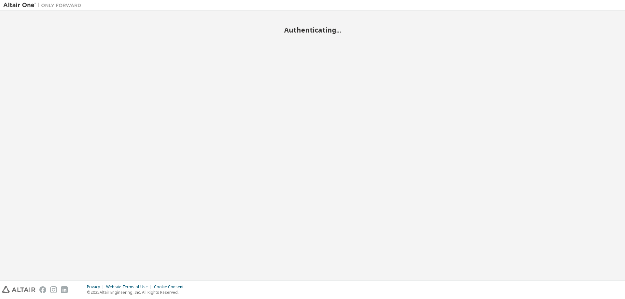 The image size is (625, 299). I want to click on img: instagram.svg, so click(53, 290).